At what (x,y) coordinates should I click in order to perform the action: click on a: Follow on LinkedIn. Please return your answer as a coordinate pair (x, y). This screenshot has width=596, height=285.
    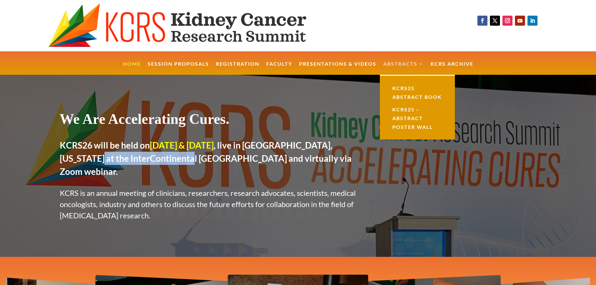
    Looking at the image, I should click on (533, 21).